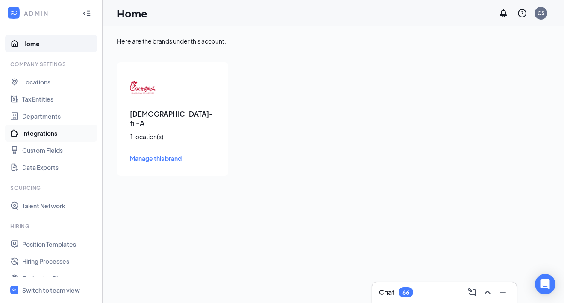 Image resolution: width=564 pixels, height=303 pixels. I want to click on button: Minimize, so click(503, 293).